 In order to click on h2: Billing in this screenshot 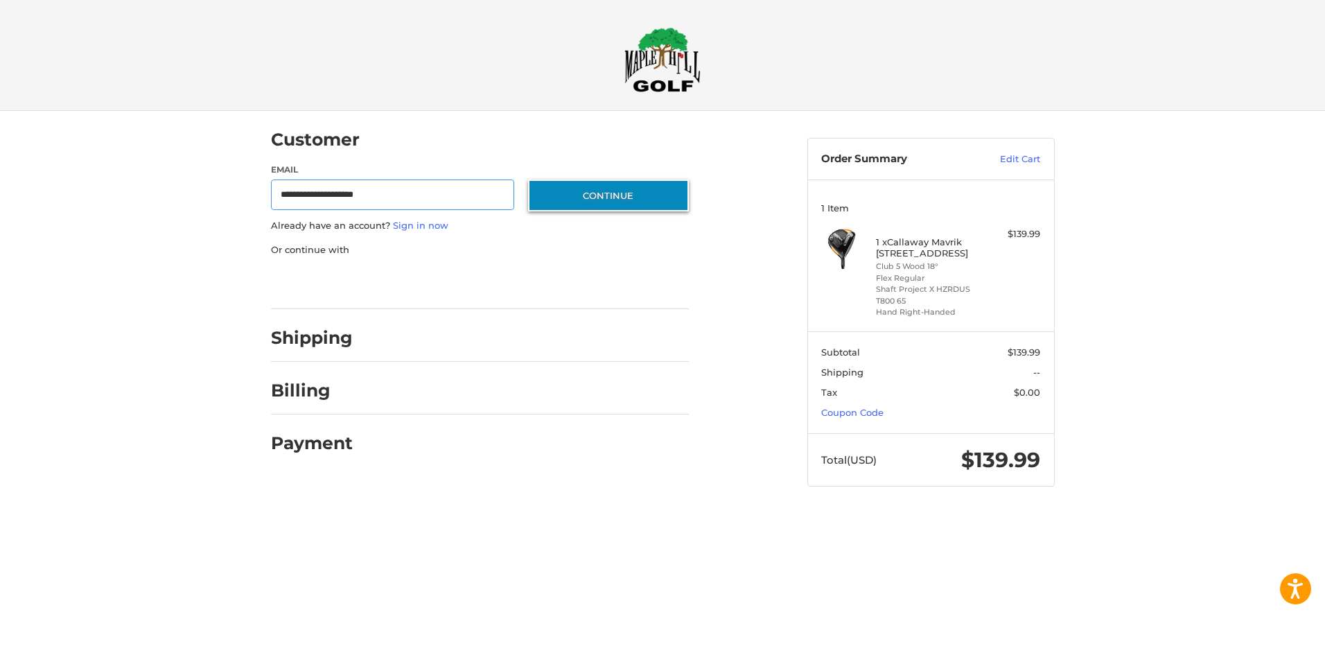, I will do `click(311, 390)`.